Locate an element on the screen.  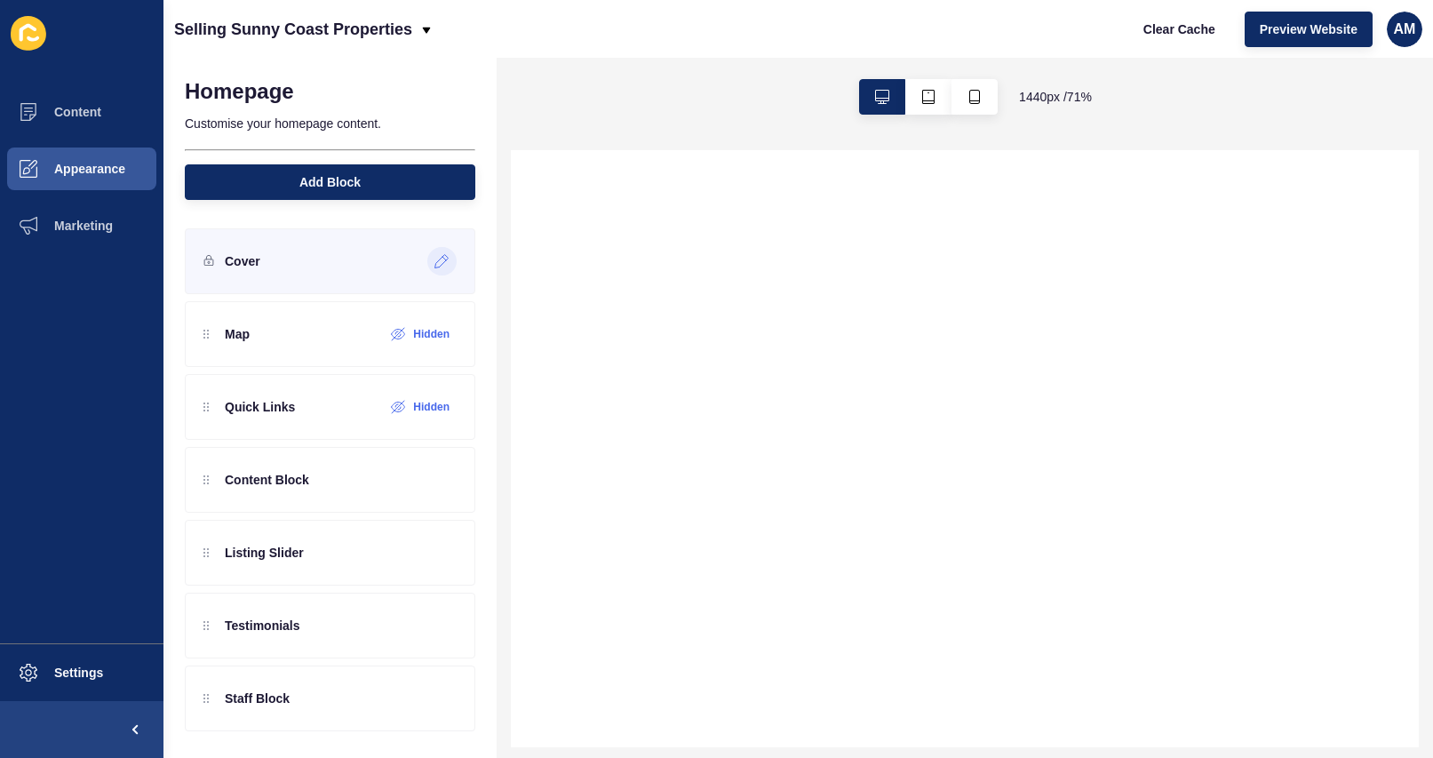
button: Add Block is located at coordinates (329, 182).